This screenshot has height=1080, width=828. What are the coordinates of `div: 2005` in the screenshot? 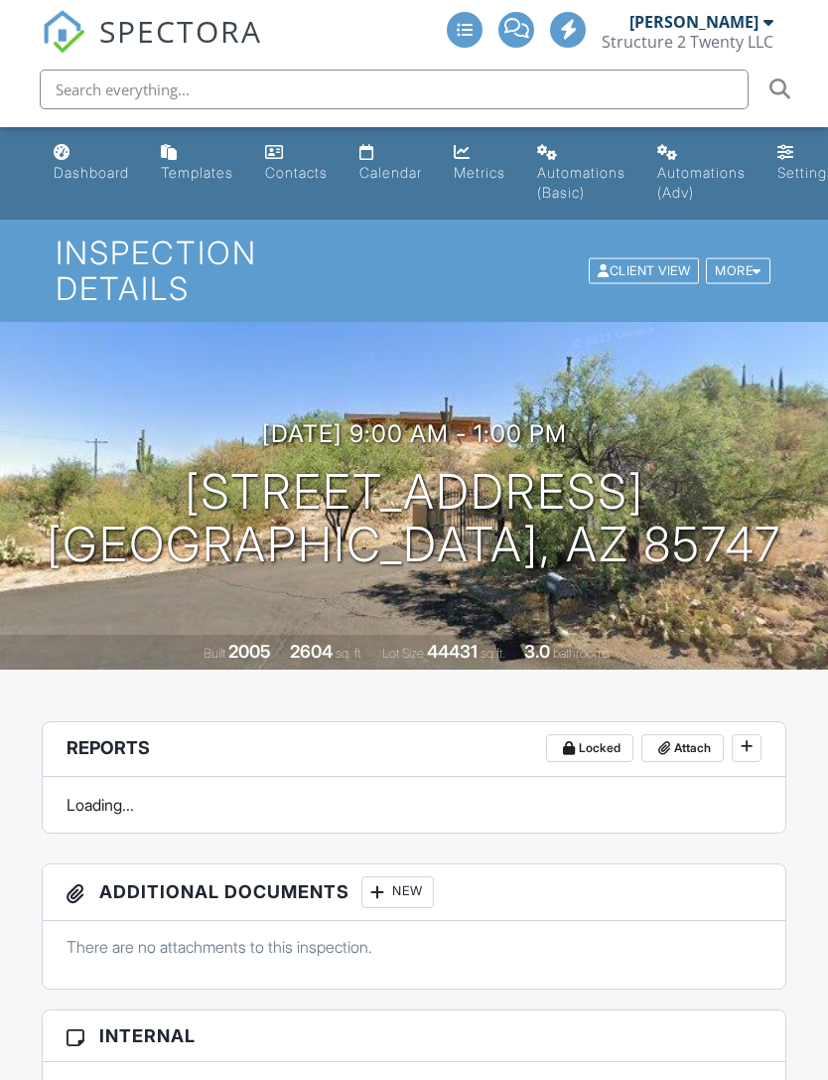 It's located at (249, 651).